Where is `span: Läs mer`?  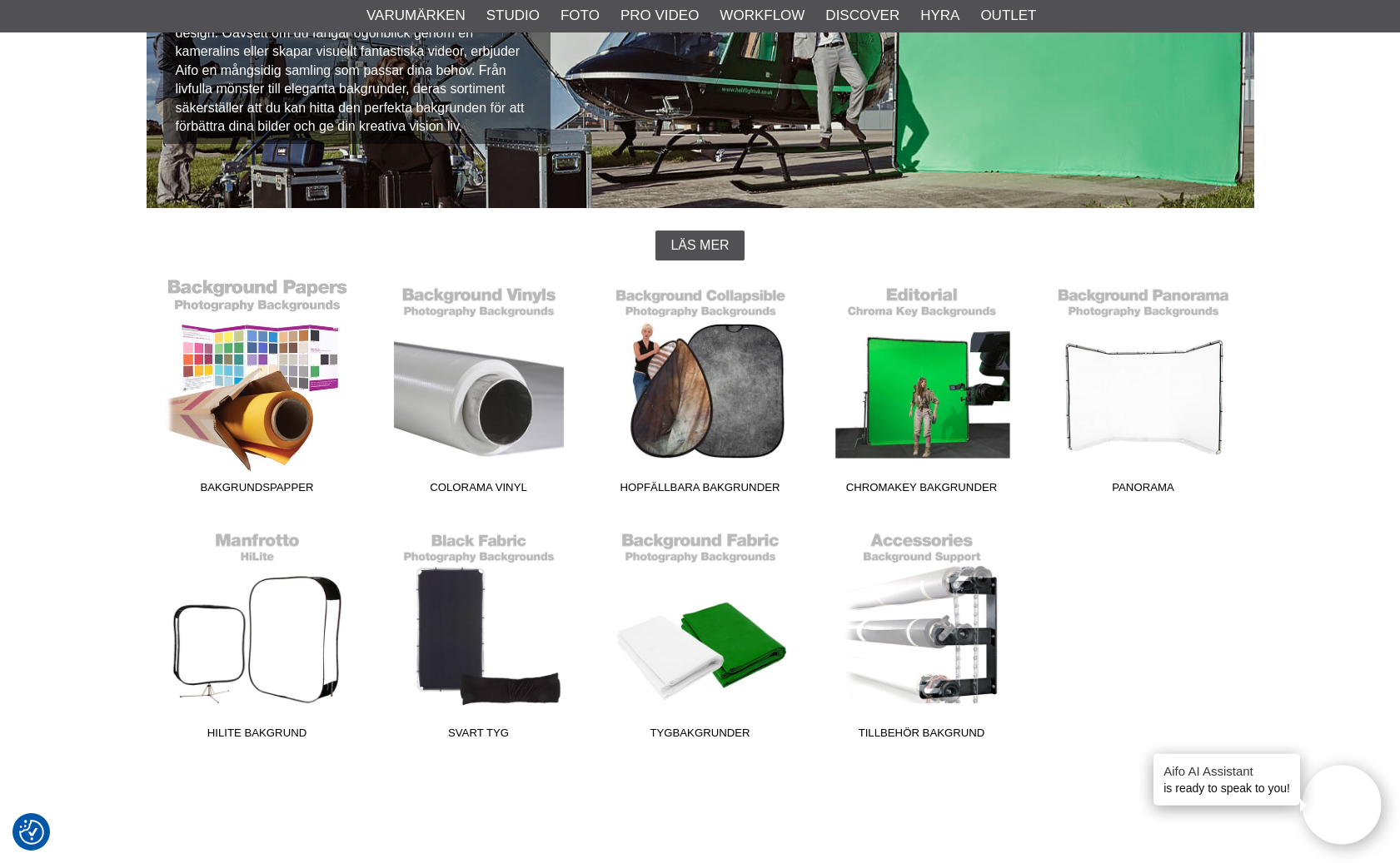
span: Läs mer is located at coordinates (700, 246).